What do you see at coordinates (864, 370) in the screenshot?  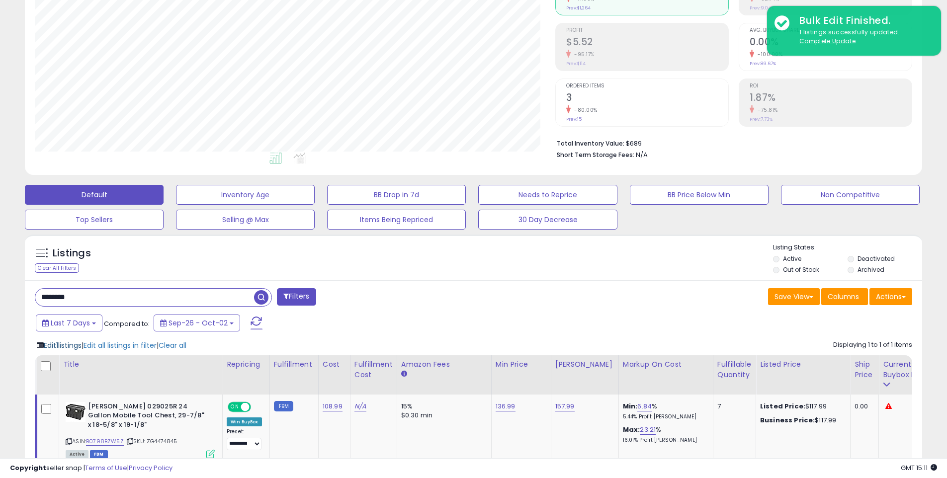 I see `div: Ship Price` at bounding box center [864, 370].